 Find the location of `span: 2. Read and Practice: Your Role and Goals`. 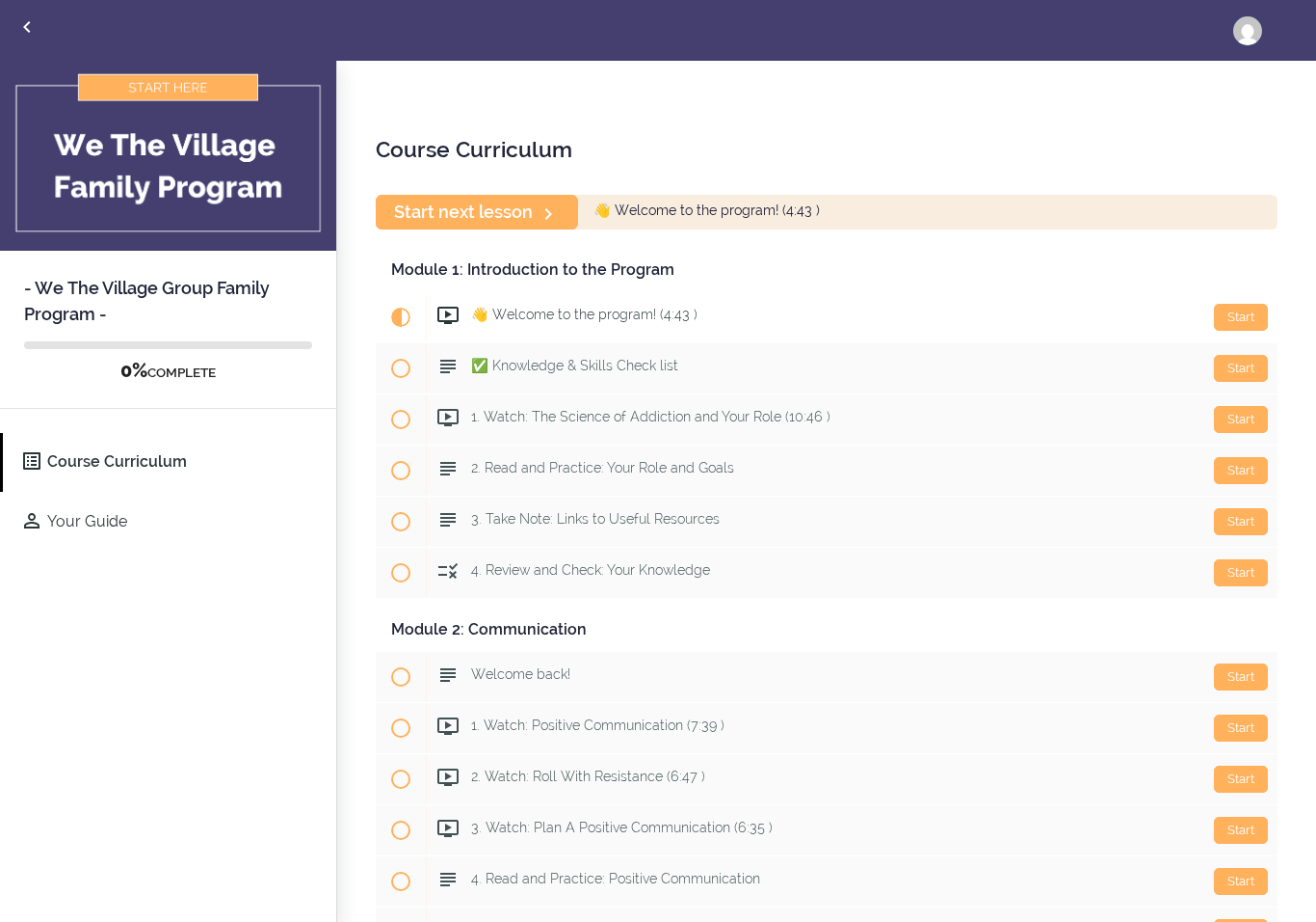

span: 2. Read and Practice: Your Role and Goals is located at coordinates (602, 467).